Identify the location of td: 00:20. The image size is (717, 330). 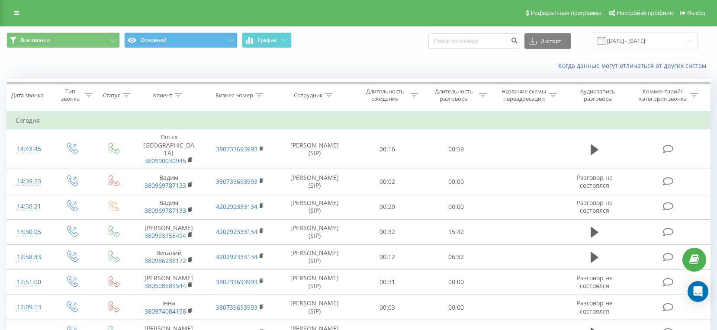
(387, 207).